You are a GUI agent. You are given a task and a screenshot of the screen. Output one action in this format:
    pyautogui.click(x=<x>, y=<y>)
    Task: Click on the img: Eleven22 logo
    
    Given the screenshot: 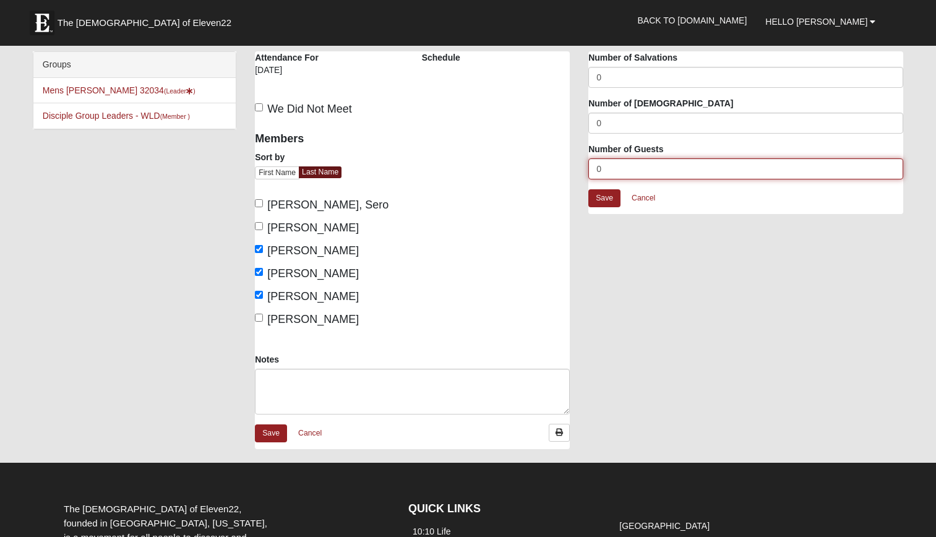 What is the action you would take?
    pyautogui.click(x=42, y=23)
    